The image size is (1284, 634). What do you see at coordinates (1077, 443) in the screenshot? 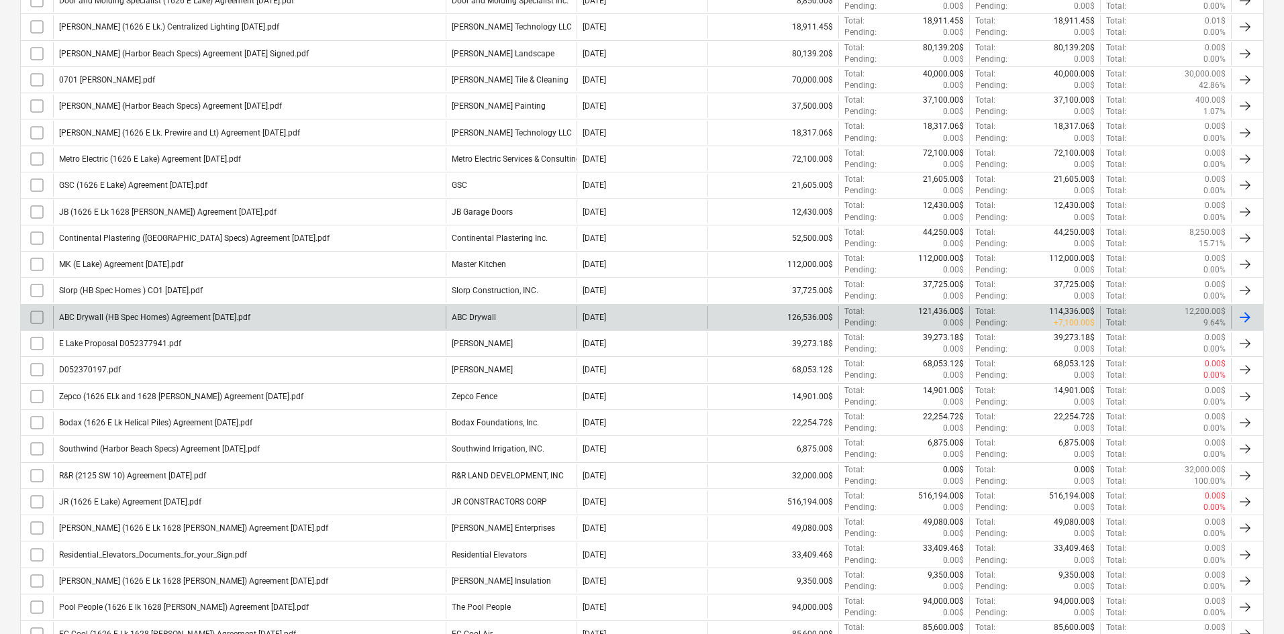
I see `p: 6,875.00$` at bounding box center [1077, 443].